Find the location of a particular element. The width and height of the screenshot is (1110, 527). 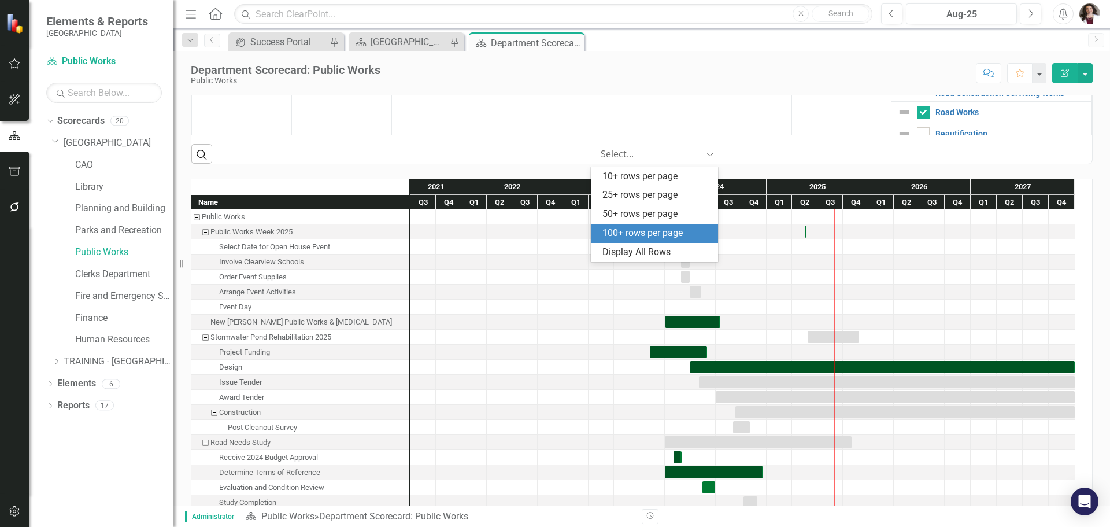

div: Design is located at coordinates (231, 367).